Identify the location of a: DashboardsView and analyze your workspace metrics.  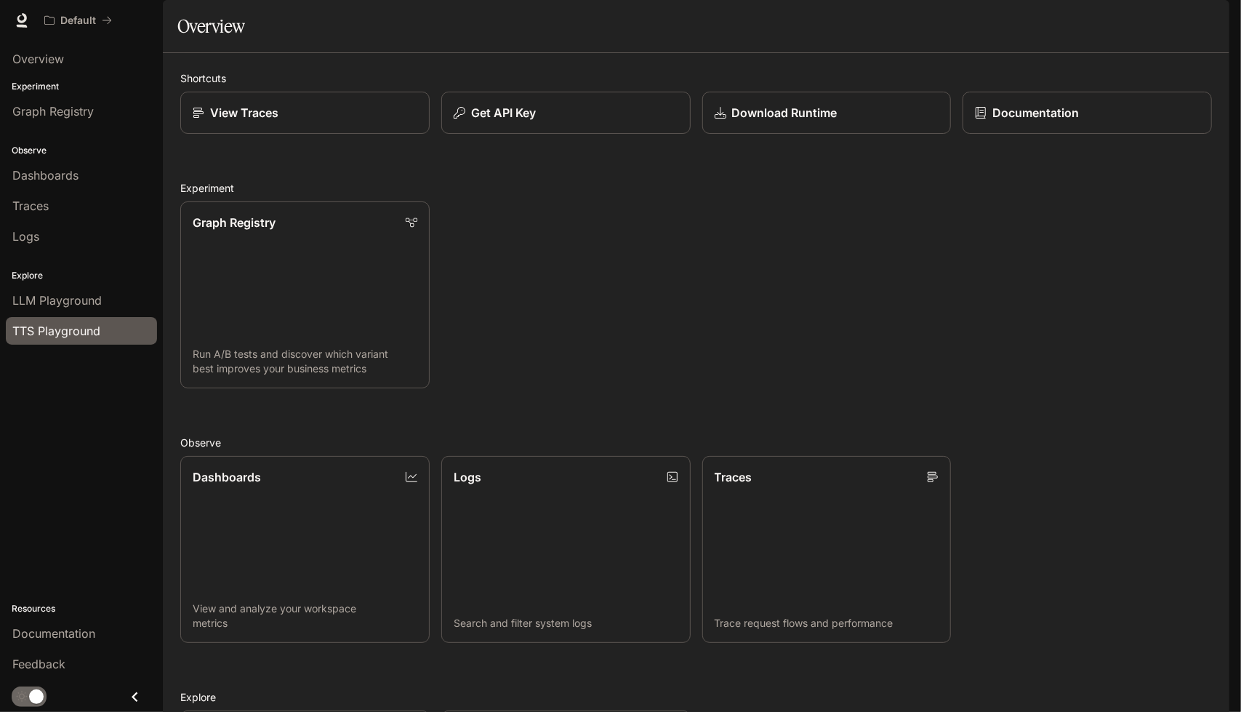
(305, 549).